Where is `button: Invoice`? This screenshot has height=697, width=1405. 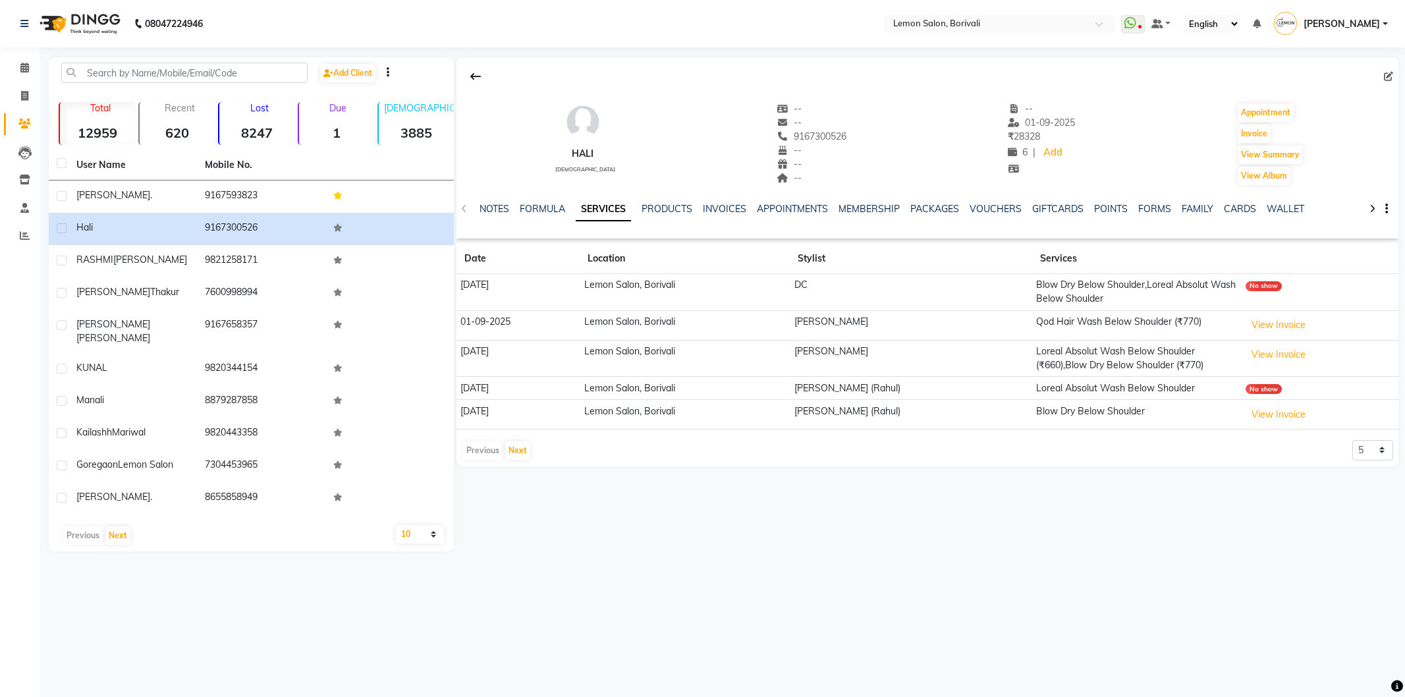
button: Invoice is located at coordinates (1254, 134).